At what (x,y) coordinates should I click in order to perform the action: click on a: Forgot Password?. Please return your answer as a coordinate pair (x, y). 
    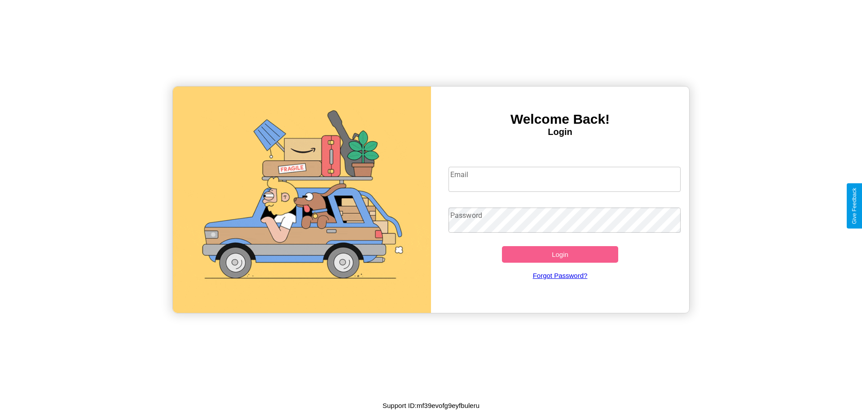
    Looking at the image, I should click on (560, 276).